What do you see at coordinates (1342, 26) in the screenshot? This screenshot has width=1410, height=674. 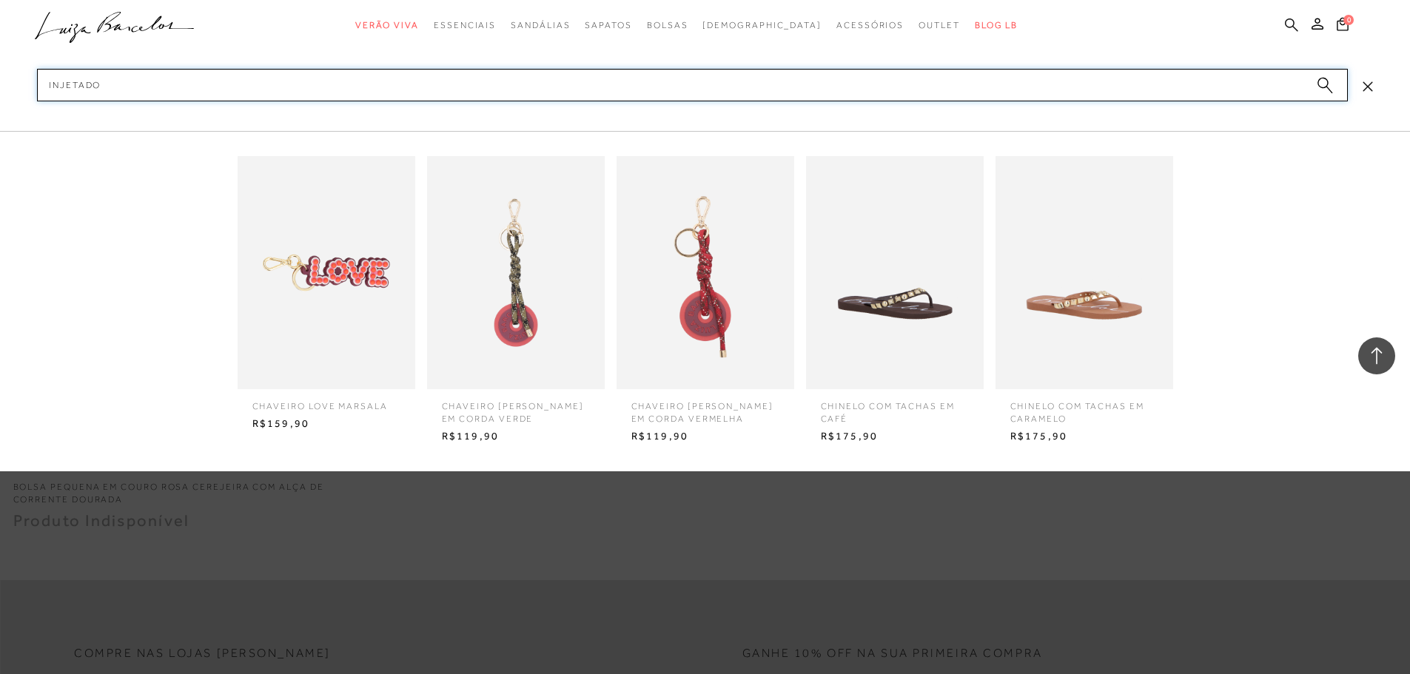 I see `button: 0` at bounding box center [1342, 26].